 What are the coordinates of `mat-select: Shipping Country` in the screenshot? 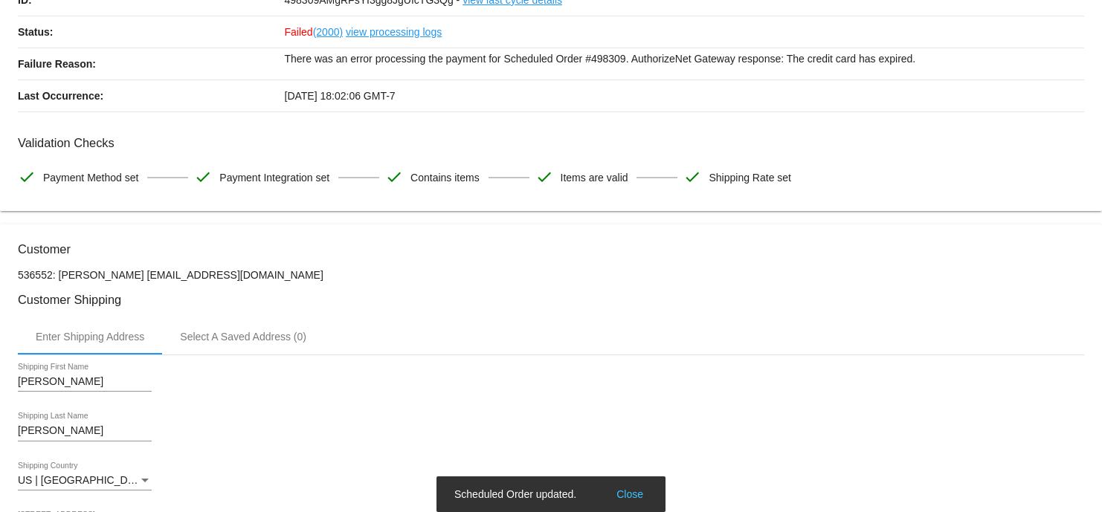 It's located at (85, 481).